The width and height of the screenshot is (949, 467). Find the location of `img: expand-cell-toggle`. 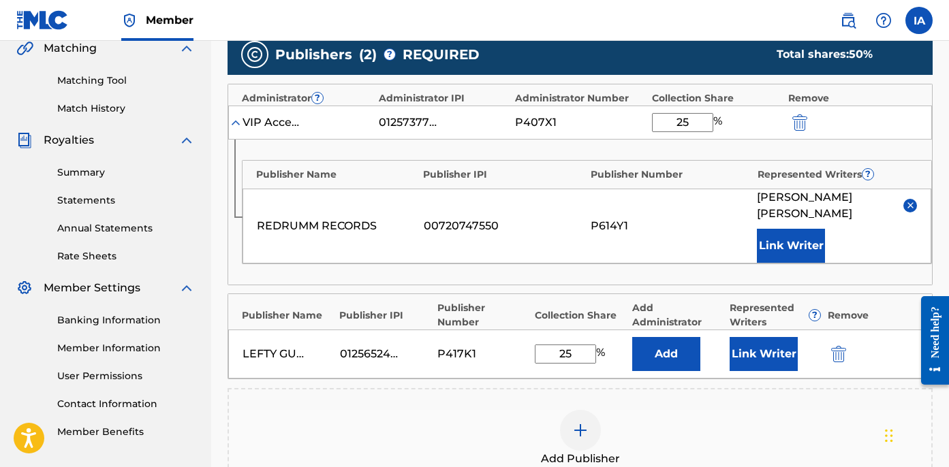

img: expand-cell-toggle is located at coordinates (236, 123).